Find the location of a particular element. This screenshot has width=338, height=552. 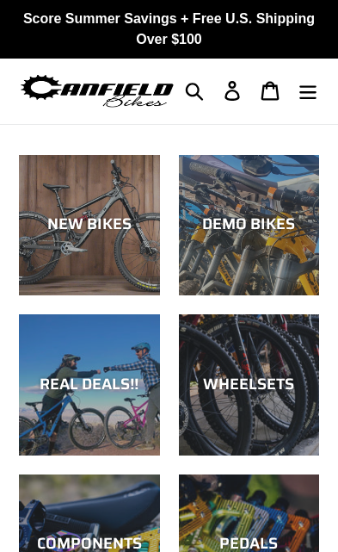

div: NEW BIKES is located at coordinates (90, 225).